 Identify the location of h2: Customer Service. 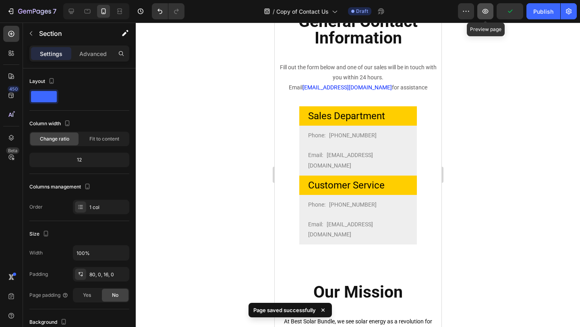
(85, 163).